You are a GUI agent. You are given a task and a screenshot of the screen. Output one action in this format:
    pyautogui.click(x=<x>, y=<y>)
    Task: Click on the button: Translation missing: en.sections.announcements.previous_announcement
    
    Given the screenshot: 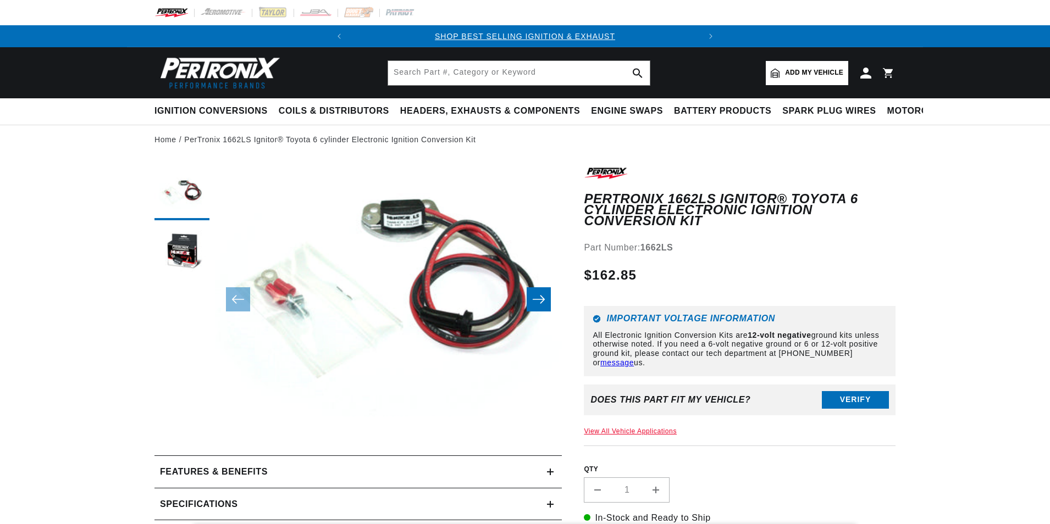 What is the action you would take?
    pyautogui.click(x=339, y=36)
    